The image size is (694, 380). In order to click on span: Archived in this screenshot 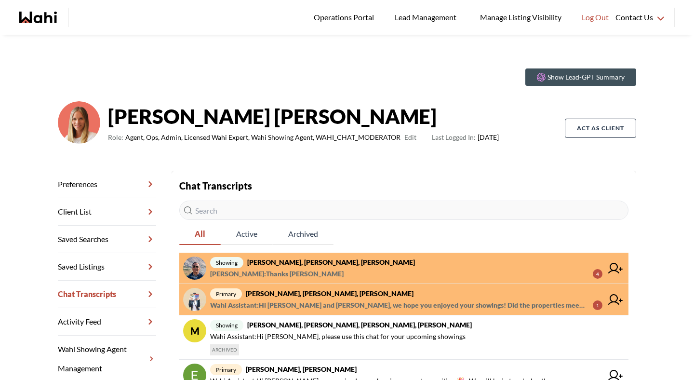, I will do `click(303, 234)`.